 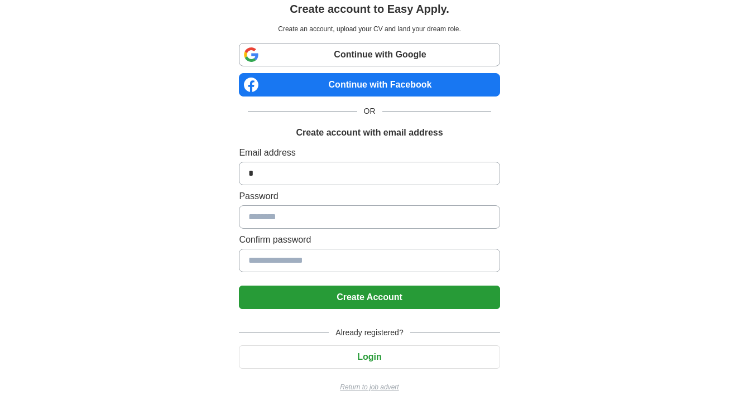 I want to click on a: Login, so click(x=369, y=357).